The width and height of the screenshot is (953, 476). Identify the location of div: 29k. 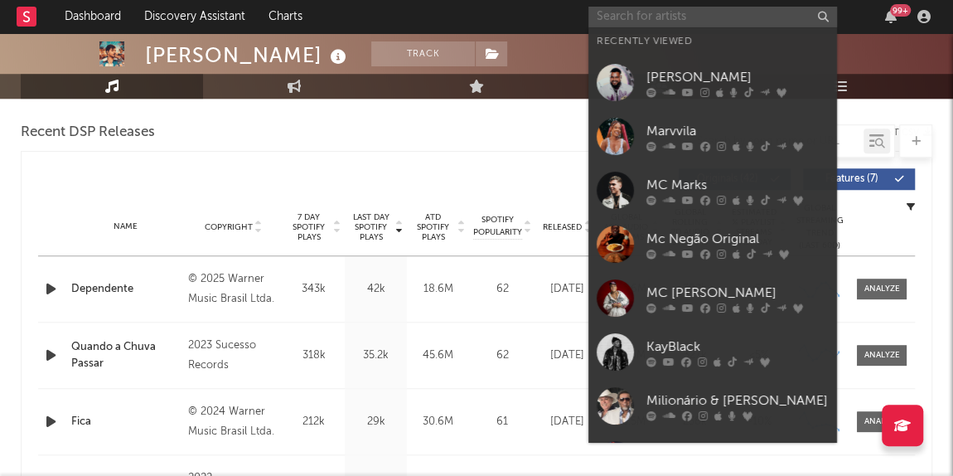
(375, 422).